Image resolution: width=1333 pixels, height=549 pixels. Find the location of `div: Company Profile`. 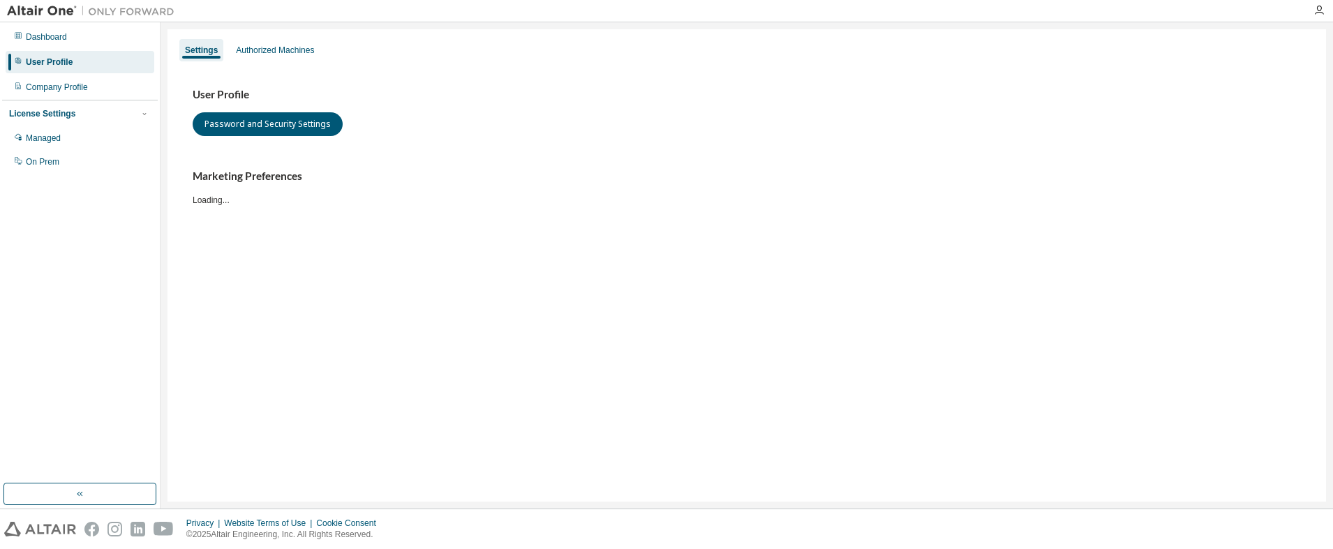

div: Company Profile is located at coordinates (57, 87).